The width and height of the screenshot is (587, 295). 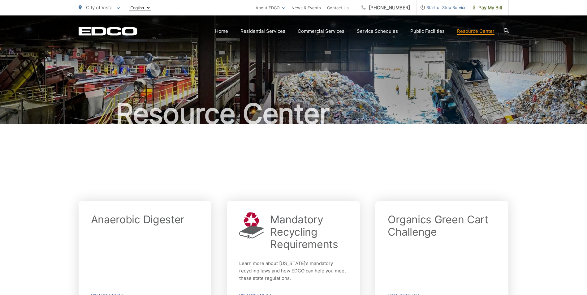 What do you see at coordinates (377, 31) in the screenshot?
I see `a: Service Schedules` at bounding box center [377, 31].